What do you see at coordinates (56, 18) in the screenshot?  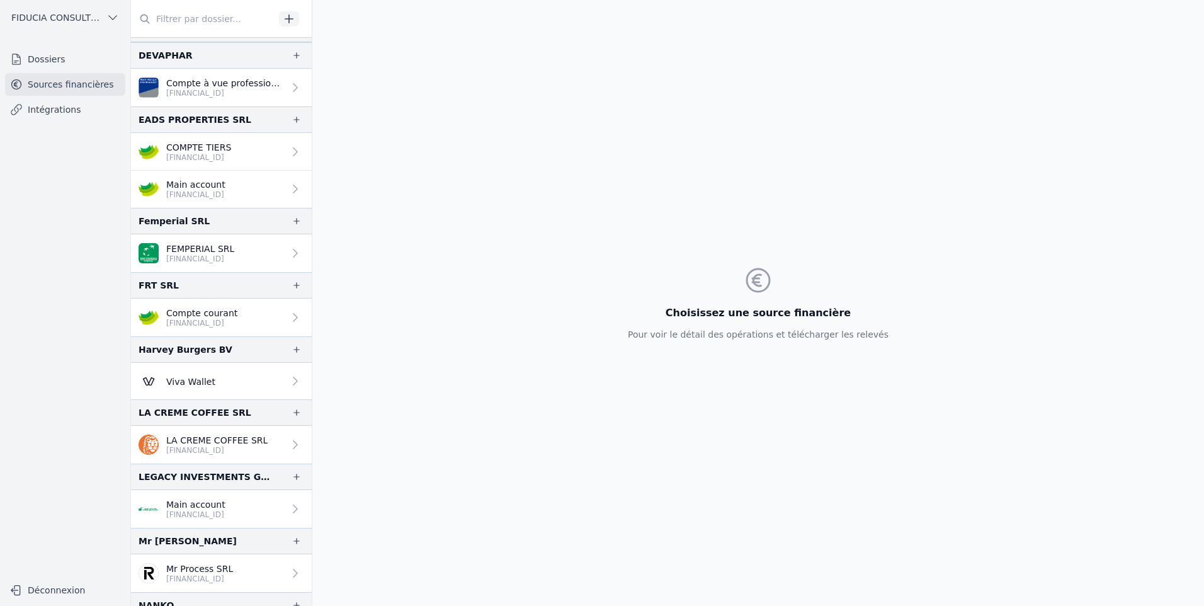 I see `span: FIDUCIA CONSULTING SRL` at bounding box center [56, 18].